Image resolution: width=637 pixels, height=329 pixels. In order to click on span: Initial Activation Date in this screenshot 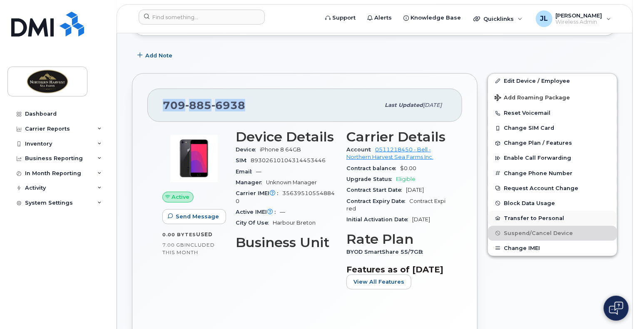, I will do `click(379, 219)`.